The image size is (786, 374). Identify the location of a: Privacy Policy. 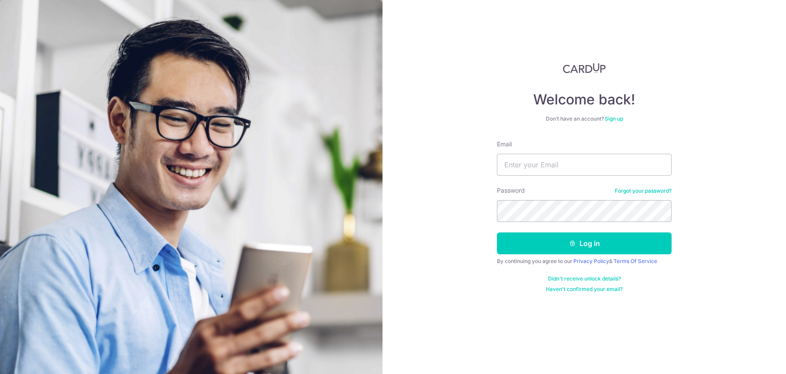
(592, 261).